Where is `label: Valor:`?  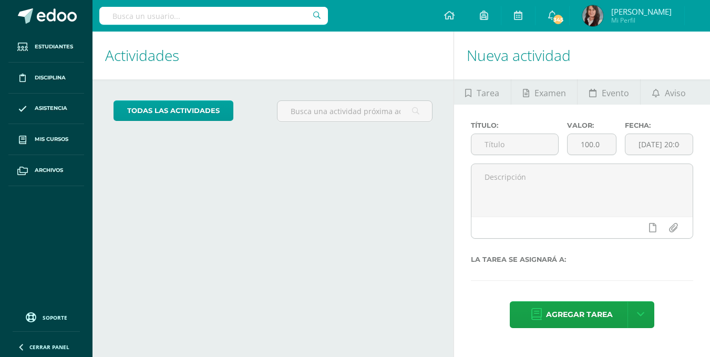
label: Valor: is located at coordinates (592, 125).